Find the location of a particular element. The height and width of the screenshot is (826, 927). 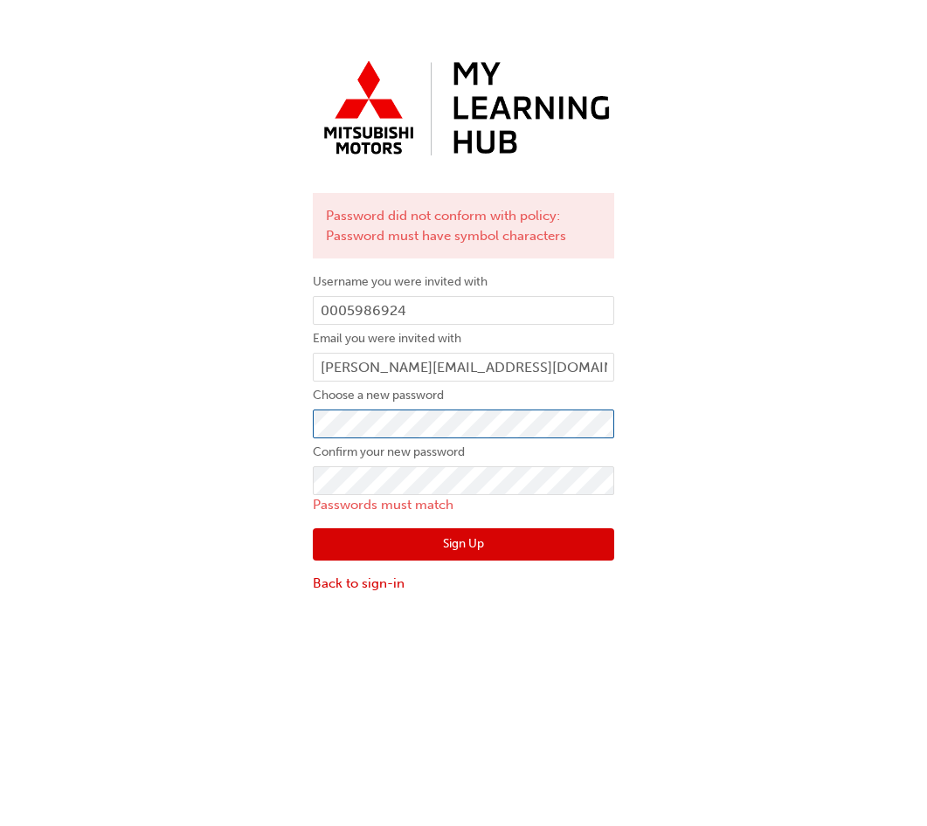

label: Confirm your new password is located at coordinates (463, 452).